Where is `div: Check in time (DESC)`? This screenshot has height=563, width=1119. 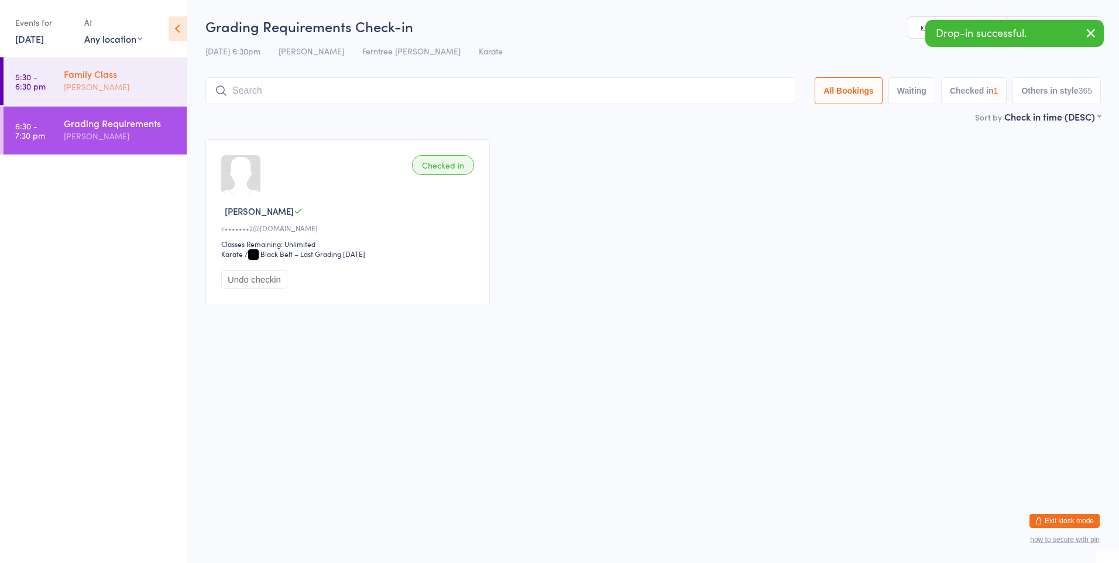
div: Check in time (DESC) is located at coordinates (1052, 116).